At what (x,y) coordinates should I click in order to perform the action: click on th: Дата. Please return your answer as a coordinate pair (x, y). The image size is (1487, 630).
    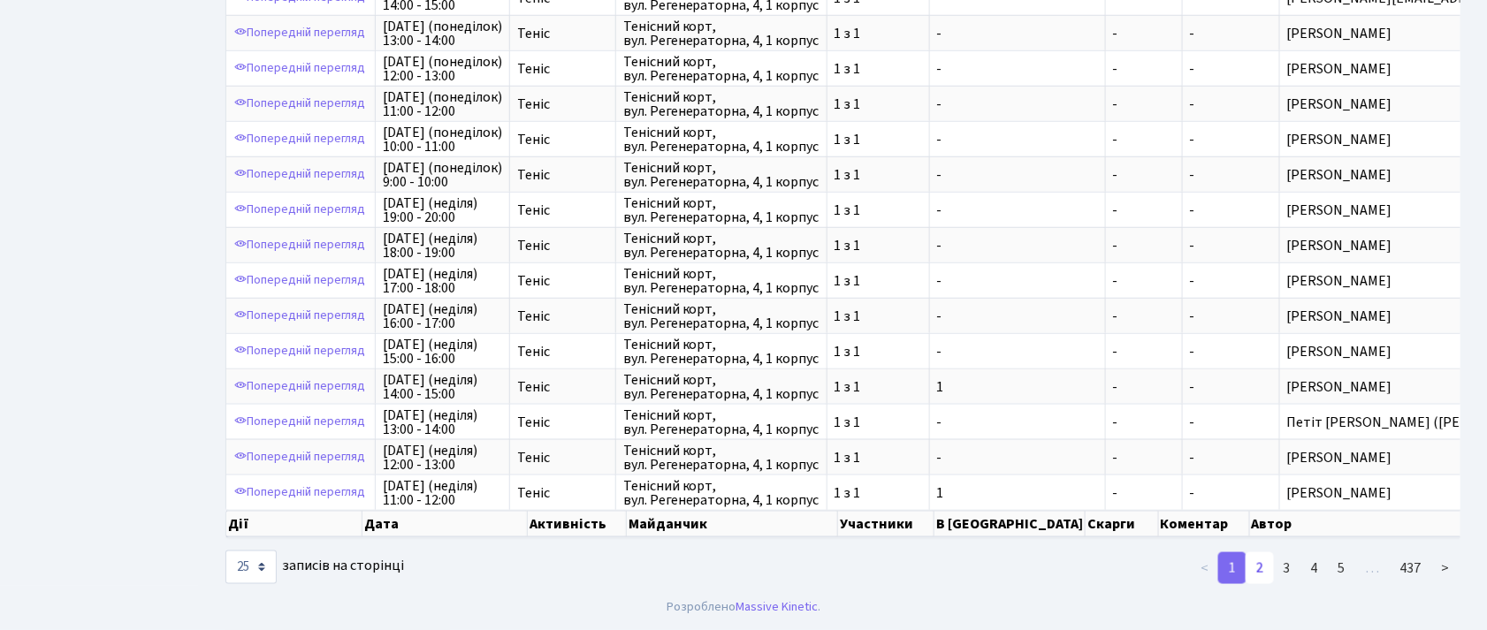
    Looking at the image, I should click on (446, 524).